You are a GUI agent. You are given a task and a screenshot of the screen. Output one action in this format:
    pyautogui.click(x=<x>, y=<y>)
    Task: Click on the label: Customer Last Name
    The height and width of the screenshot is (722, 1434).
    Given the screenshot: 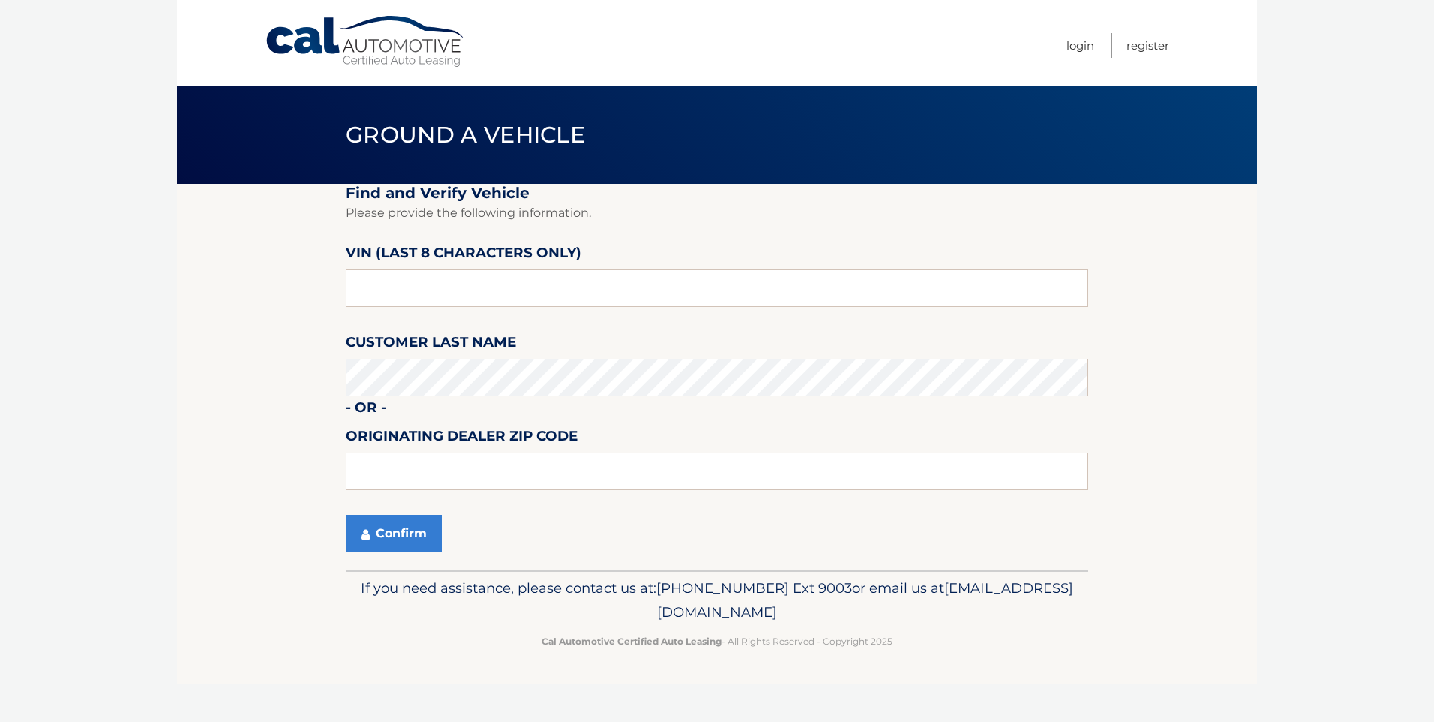 What is the action you would take?
    pyautogui.click(x=431, y=344)
    